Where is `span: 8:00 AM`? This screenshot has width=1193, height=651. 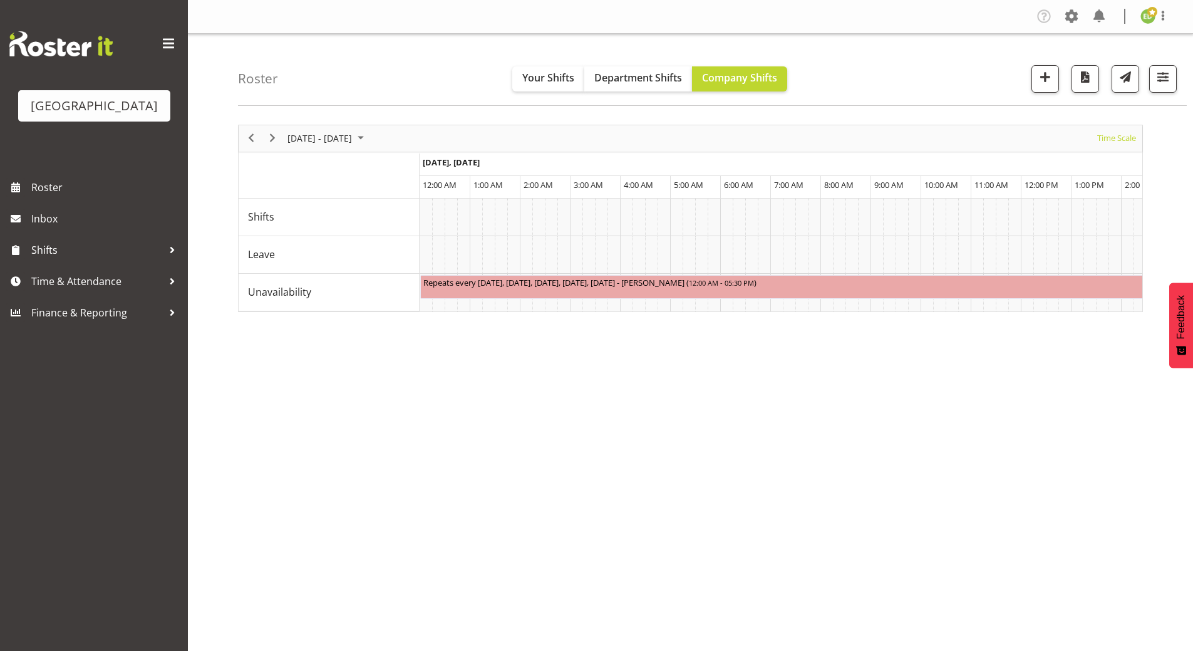 span: 8:00 AM is located at coordinates (838, 185).